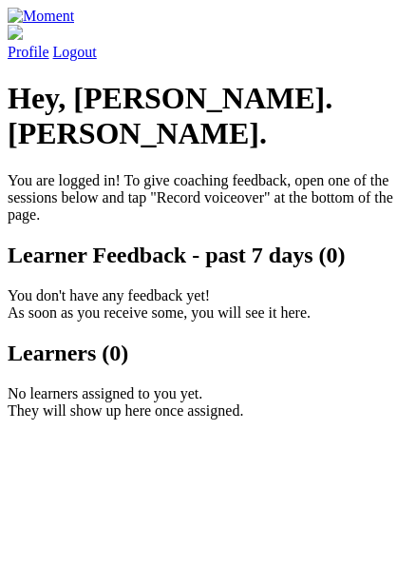  I want to click on img: default_avatar-b4e2223d03051bc43aaaccfb402a43260a3f17acc7fafc1603fdf008d6cba3c9.png, so click(15, 32).